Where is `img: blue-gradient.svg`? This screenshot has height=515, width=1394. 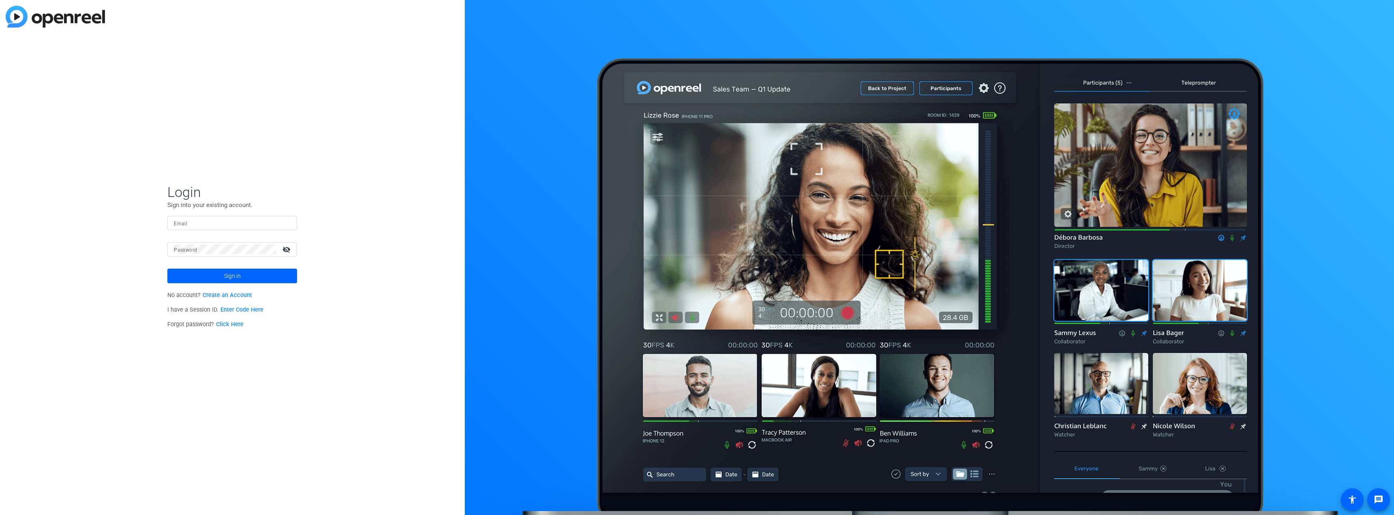 img: blue-gradient.svg is located at coordinates (55, 17).